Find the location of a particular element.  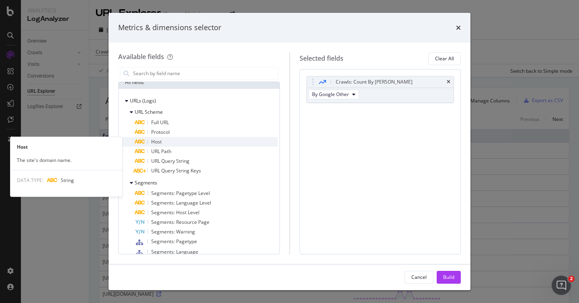

span: Segments is located at coordinates (146, 183).